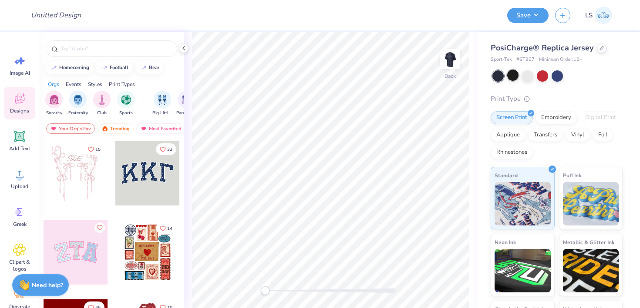 Image resolution: width=640 pixels, height=308 pixels. I want to click on span: PosiCharge® Replica Jersey, so click(542, 48).